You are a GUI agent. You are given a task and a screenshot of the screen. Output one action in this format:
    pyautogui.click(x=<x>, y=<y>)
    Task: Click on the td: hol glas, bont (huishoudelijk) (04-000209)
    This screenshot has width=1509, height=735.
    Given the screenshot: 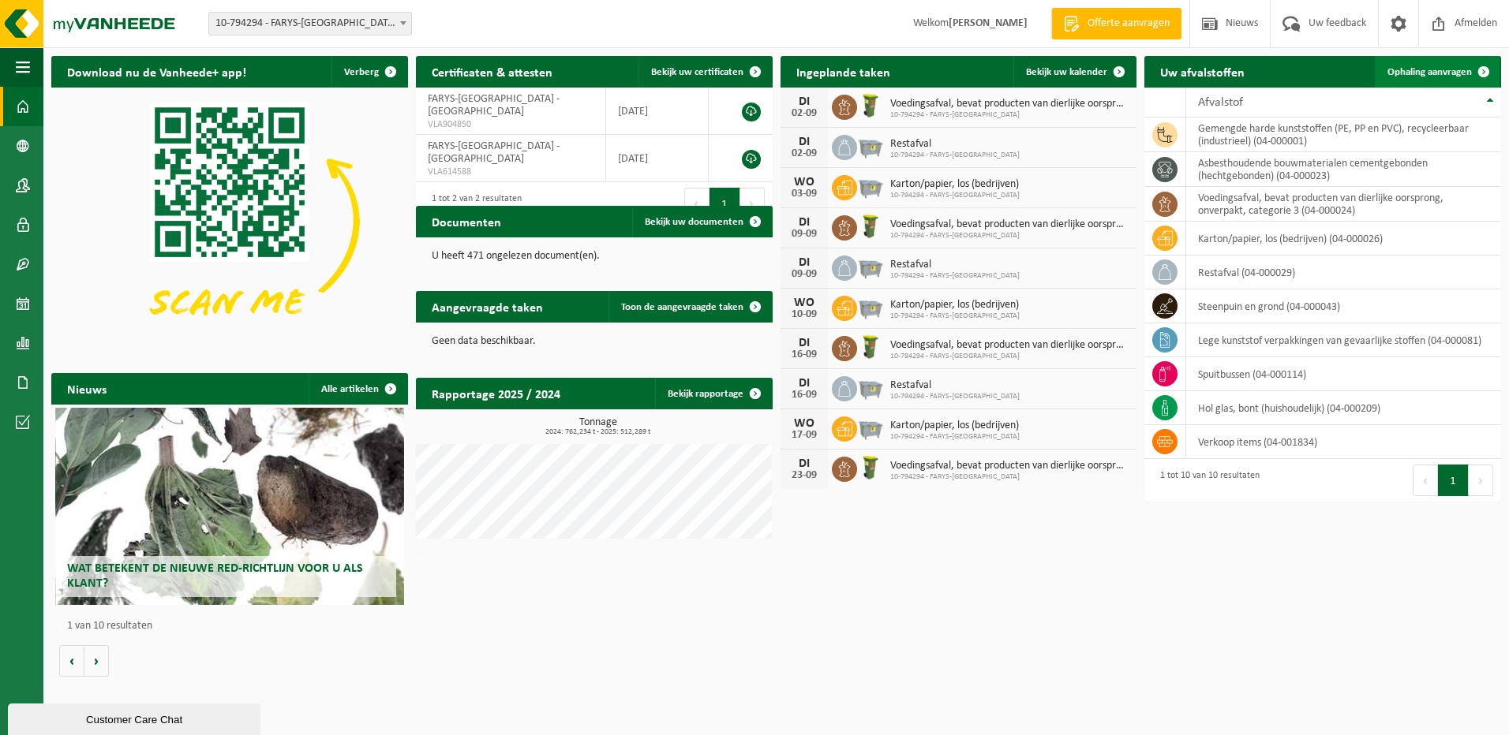 What is the action you would take?
    pyautogui.click(x=1343, y=408)
    